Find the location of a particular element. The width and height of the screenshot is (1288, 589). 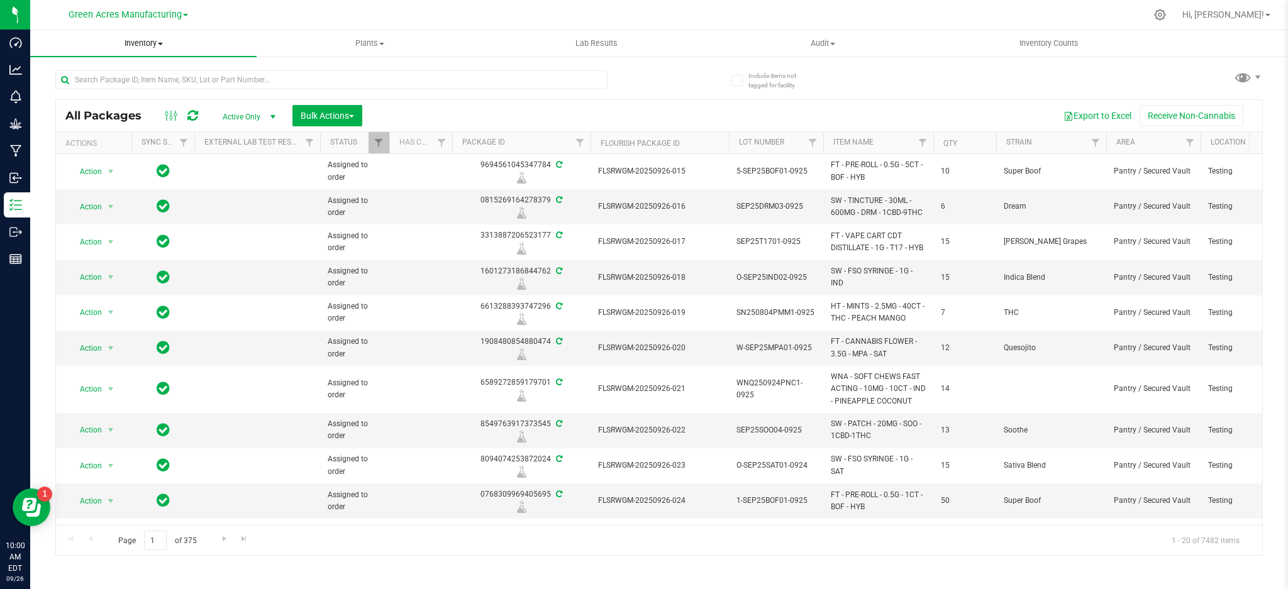

span: FT - PRE-ROLL - 0.5G - 5CT - BOF - HYB is located at coordinates (878, 171).